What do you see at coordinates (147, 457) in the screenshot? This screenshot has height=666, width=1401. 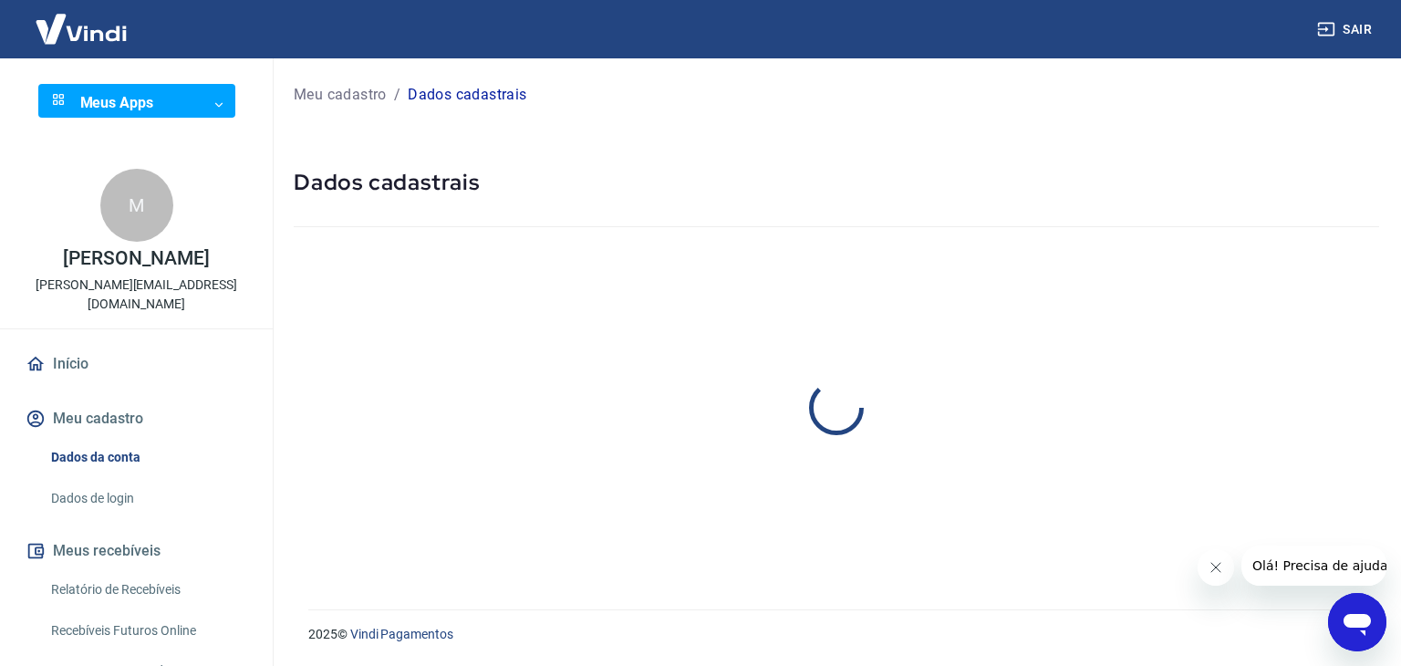 I see `a: Dados da conta` at bounding box center [147, 457].